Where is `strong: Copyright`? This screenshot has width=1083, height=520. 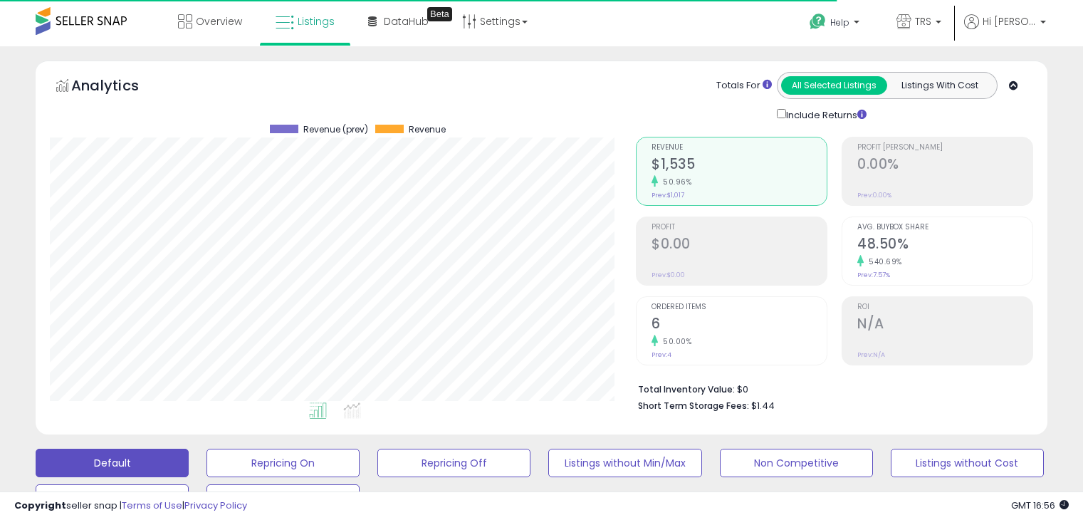
strong: Copyright is located at coordinates (40, 505).